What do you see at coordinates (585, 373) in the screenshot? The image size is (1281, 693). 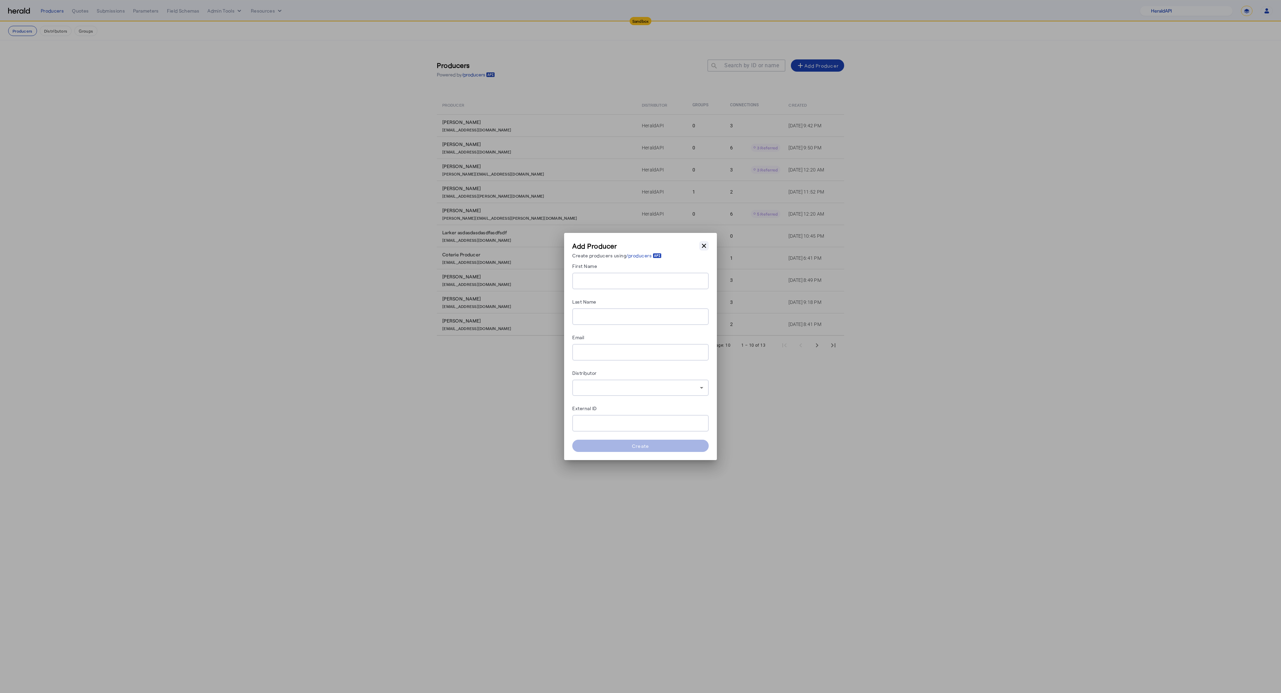 I see `label: Distributor` at bounding box center [585, 373].